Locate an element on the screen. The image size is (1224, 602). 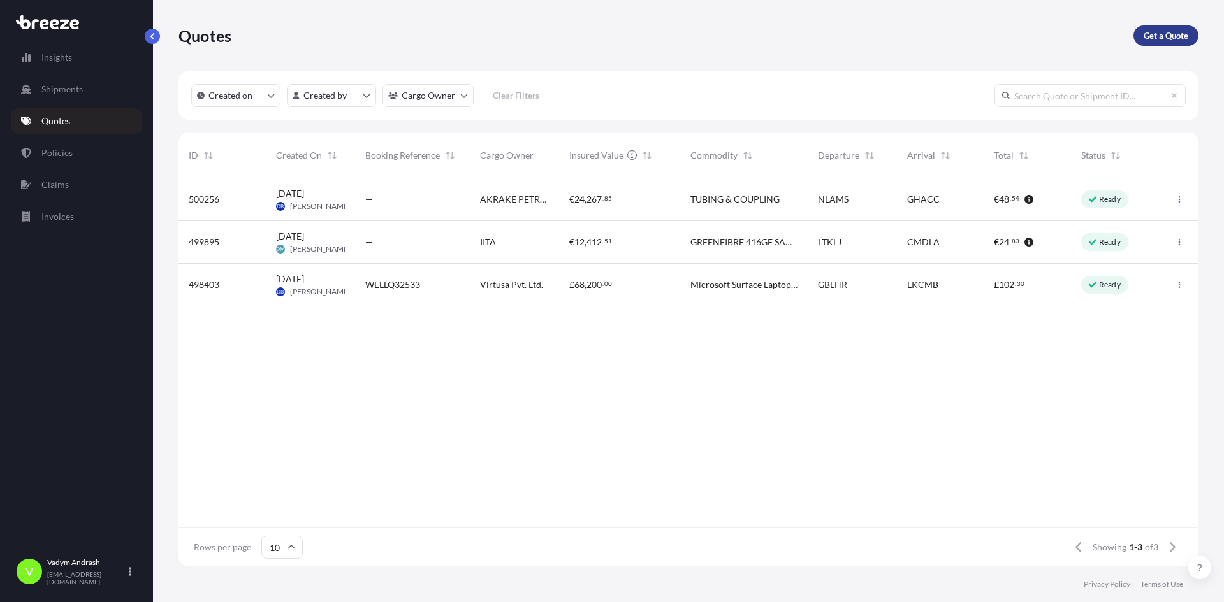
button: createdBy Filter options is located at coordinates (331, 96).